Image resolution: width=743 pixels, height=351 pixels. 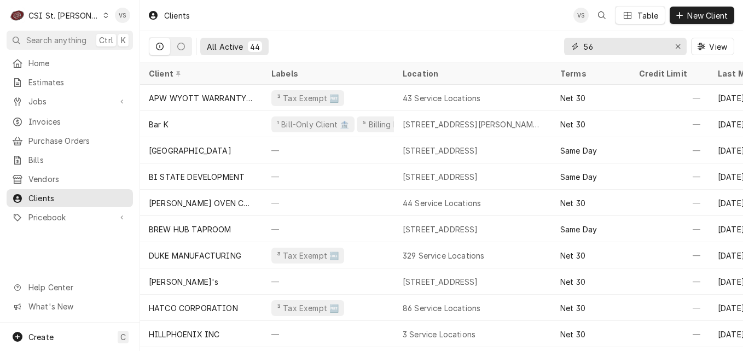 What do you see at coordinates (678, 47) in the screenshot?
I see `button: Erase input` at bounding box center [678, 47].